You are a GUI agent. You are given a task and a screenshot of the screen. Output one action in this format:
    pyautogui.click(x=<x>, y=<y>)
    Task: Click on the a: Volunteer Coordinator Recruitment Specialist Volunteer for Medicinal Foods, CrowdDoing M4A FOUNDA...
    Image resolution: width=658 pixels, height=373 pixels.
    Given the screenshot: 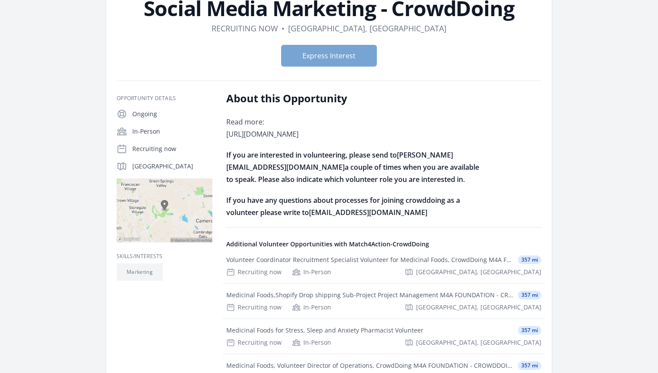 What is the action you would take?
    pyautogui.click(x=384, y=266)
    